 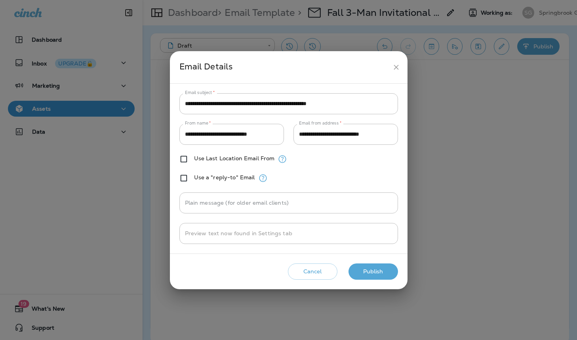 I want to click on button: close, so click(x=396, y=67).